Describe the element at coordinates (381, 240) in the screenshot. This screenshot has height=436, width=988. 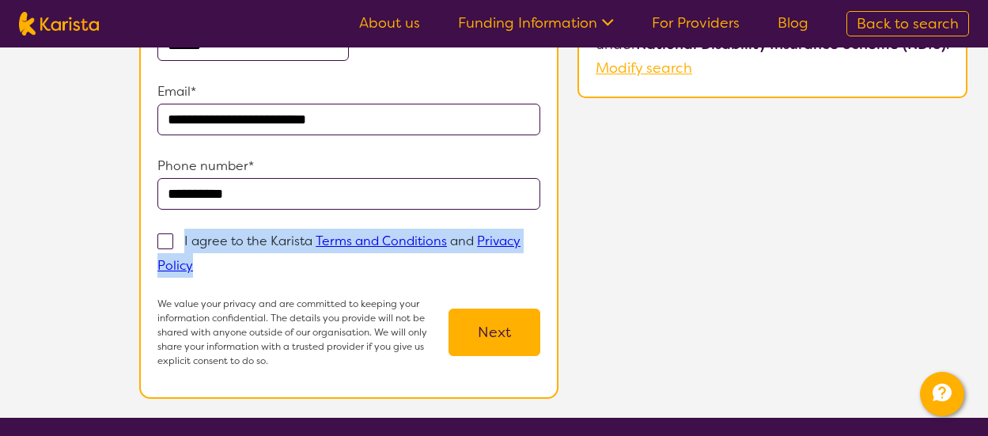
I see `a: Terms and Conditions` at that location.